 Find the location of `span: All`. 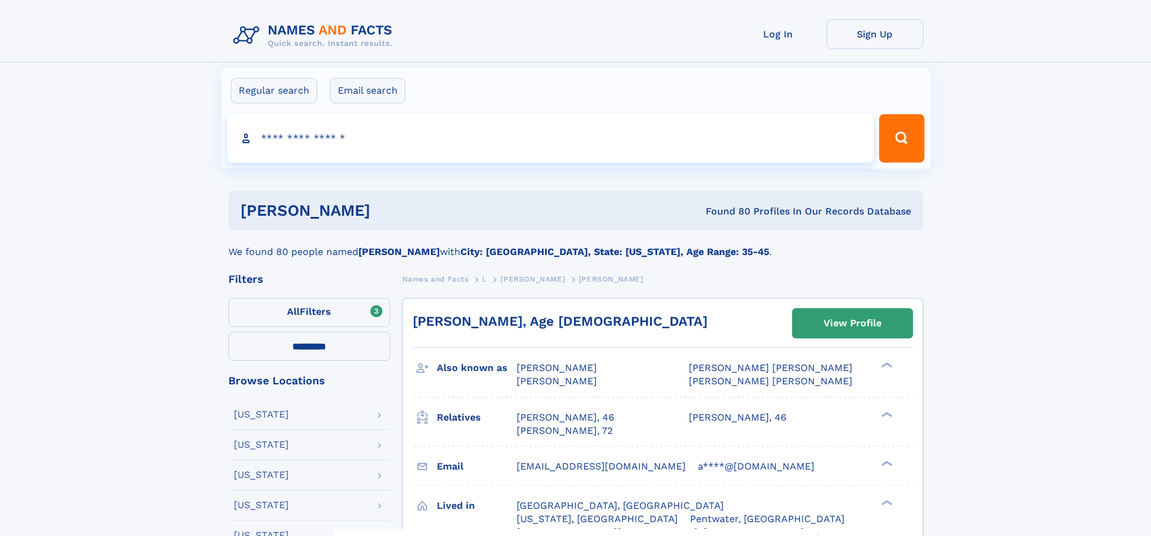

span: All is located at coordinates (293, 311).